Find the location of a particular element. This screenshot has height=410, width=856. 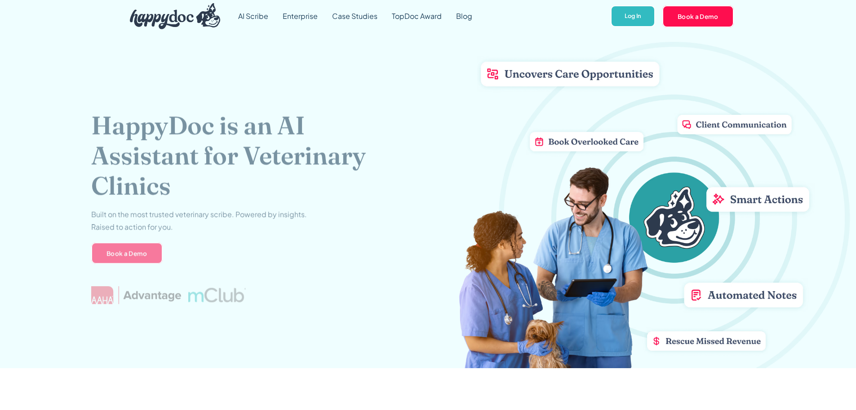

p: Built on the most trusted veterinary scribe. Powered by insights. Raised to action for you. is located at coordinates (199, 220).